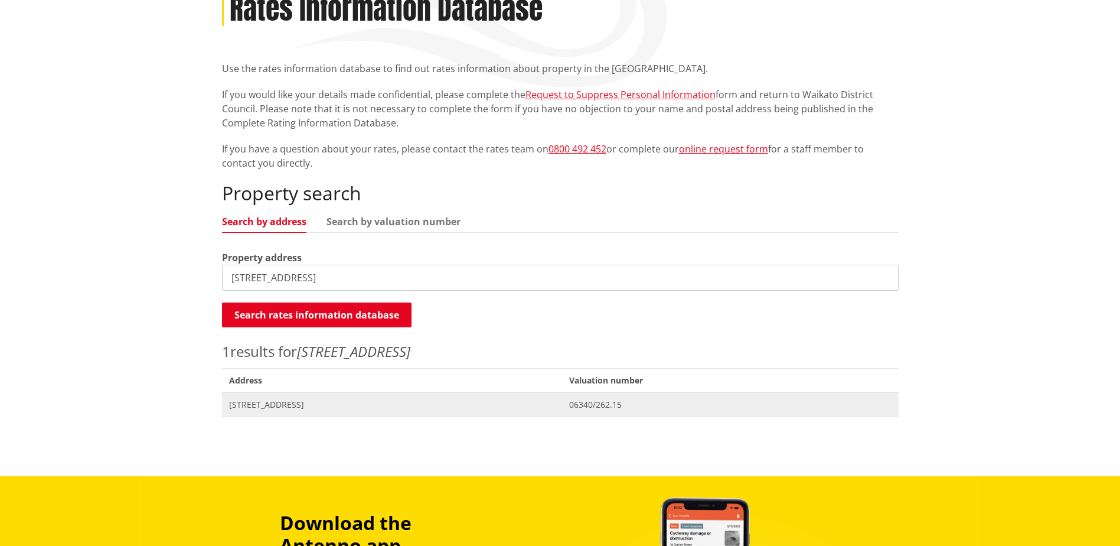  Describe the element at coordinates (621, 94) in the screenshot. I see `a: Request to Suppress Personal Information` at that location.